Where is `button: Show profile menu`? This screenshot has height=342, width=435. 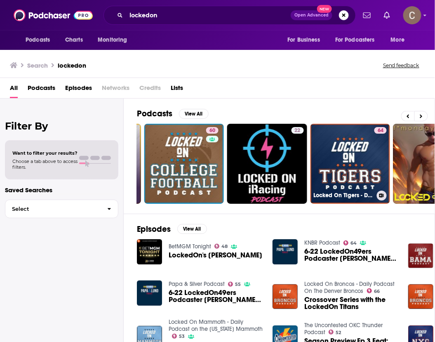 button: Show profile menu is located at coordinates (412, 15).